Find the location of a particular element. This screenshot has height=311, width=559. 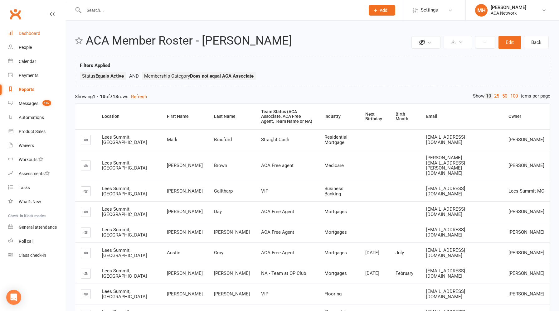

div: Workouts is located at coordinates (28, 160).